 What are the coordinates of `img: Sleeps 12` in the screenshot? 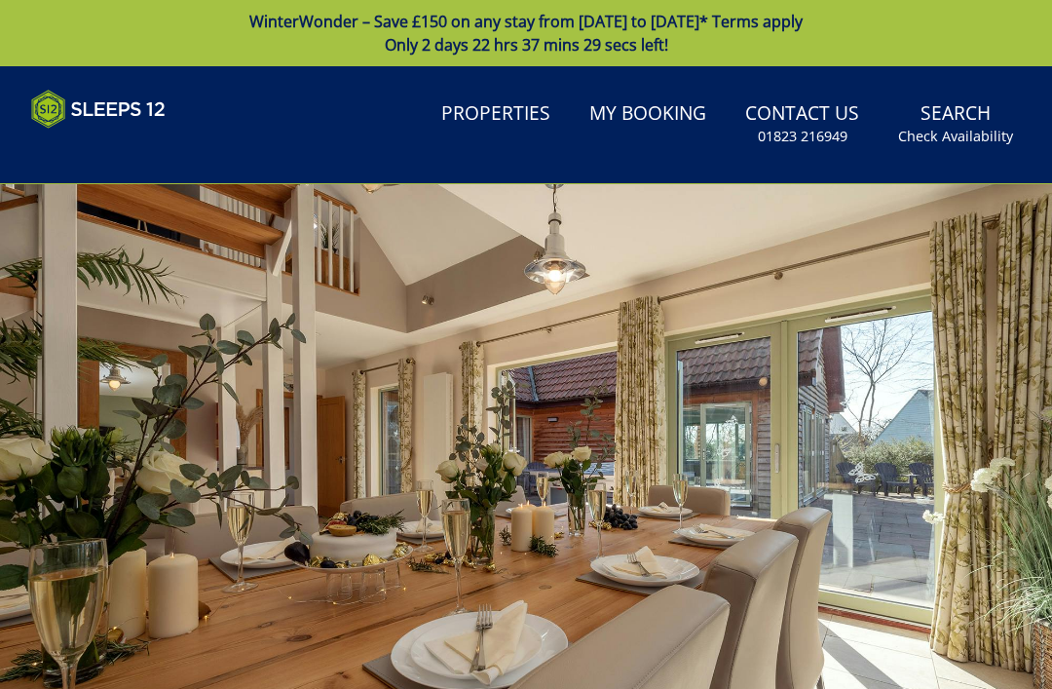 It's located at (98, 109).